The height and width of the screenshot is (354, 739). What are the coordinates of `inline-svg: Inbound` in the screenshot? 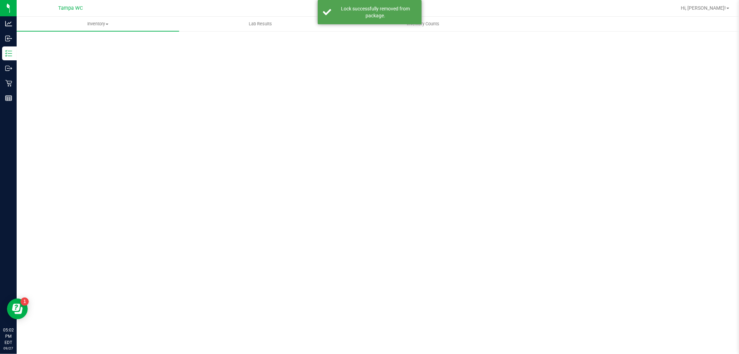 It's located at (9, 38).